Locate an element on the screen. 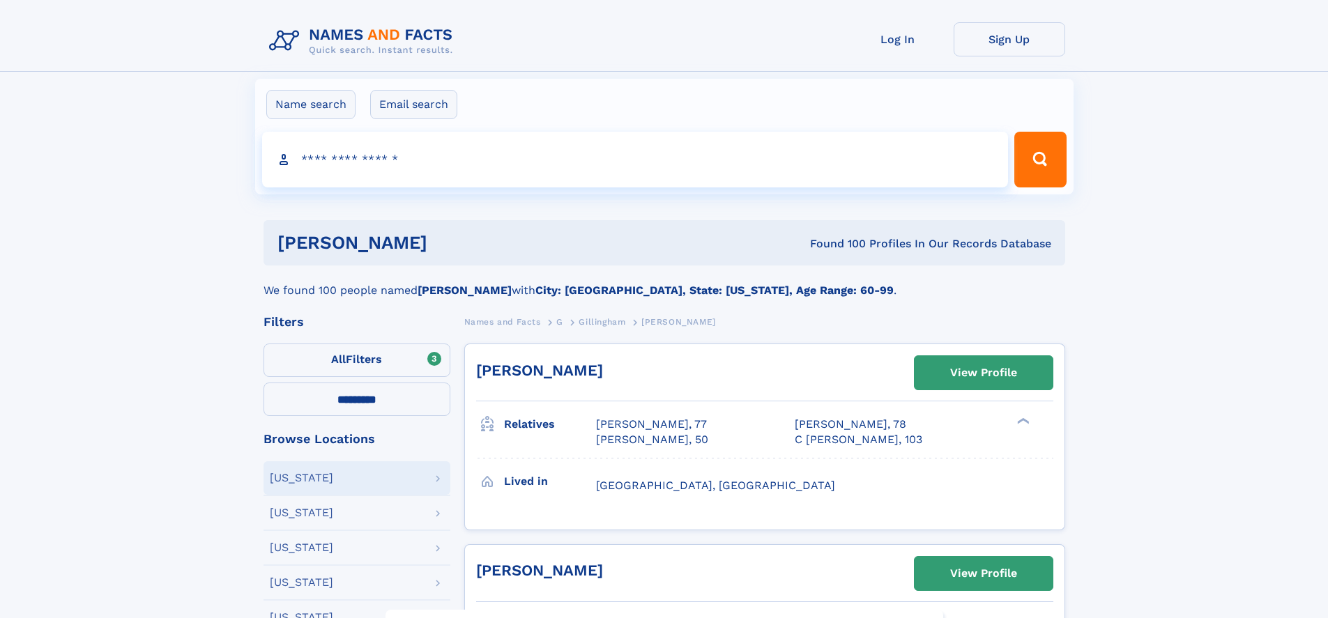 Image resolution: width=1328 pixels, height=618 pixels. div: We found 100 people named with . is located at coordinates (664, 282).